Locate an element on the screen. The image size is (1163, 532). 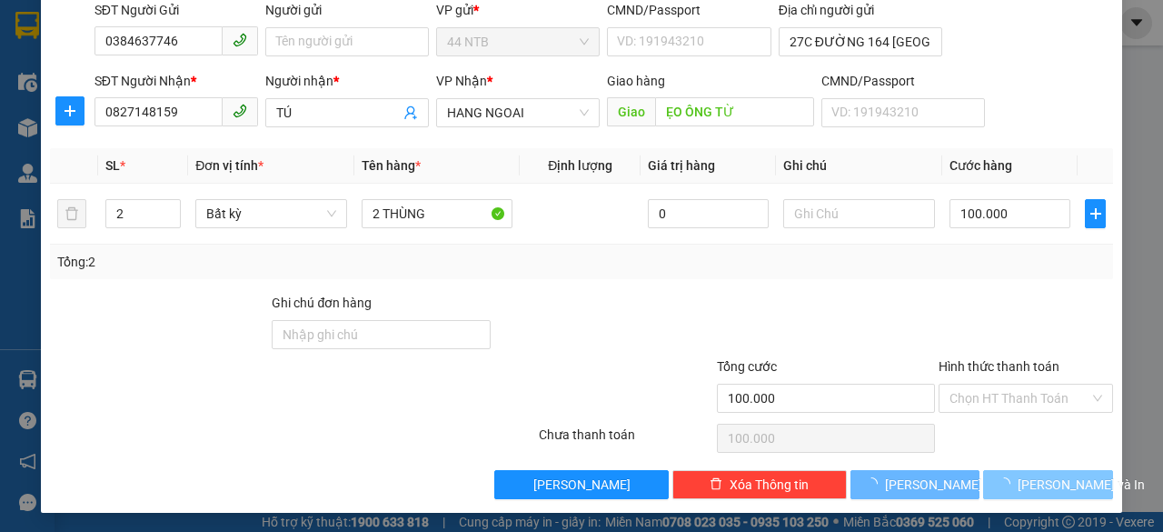
span: HANG NGOAI is located at coordinates (518, 113).